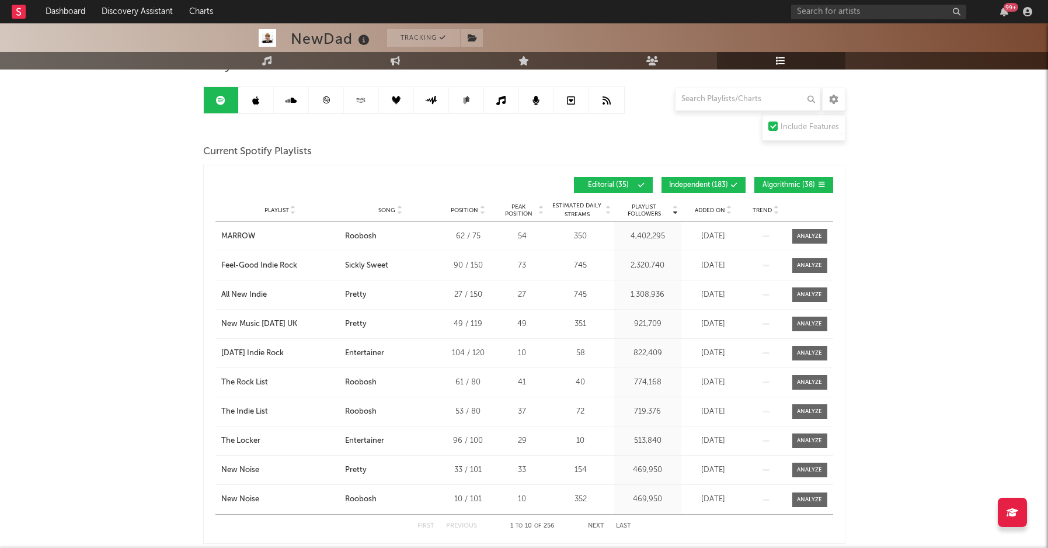 The width and height of the screenshot is (1048, 548). What do you see at coordinates (648, 324) in the screenshot?
I see `div: 921,709` at bounding box center [648, 324].